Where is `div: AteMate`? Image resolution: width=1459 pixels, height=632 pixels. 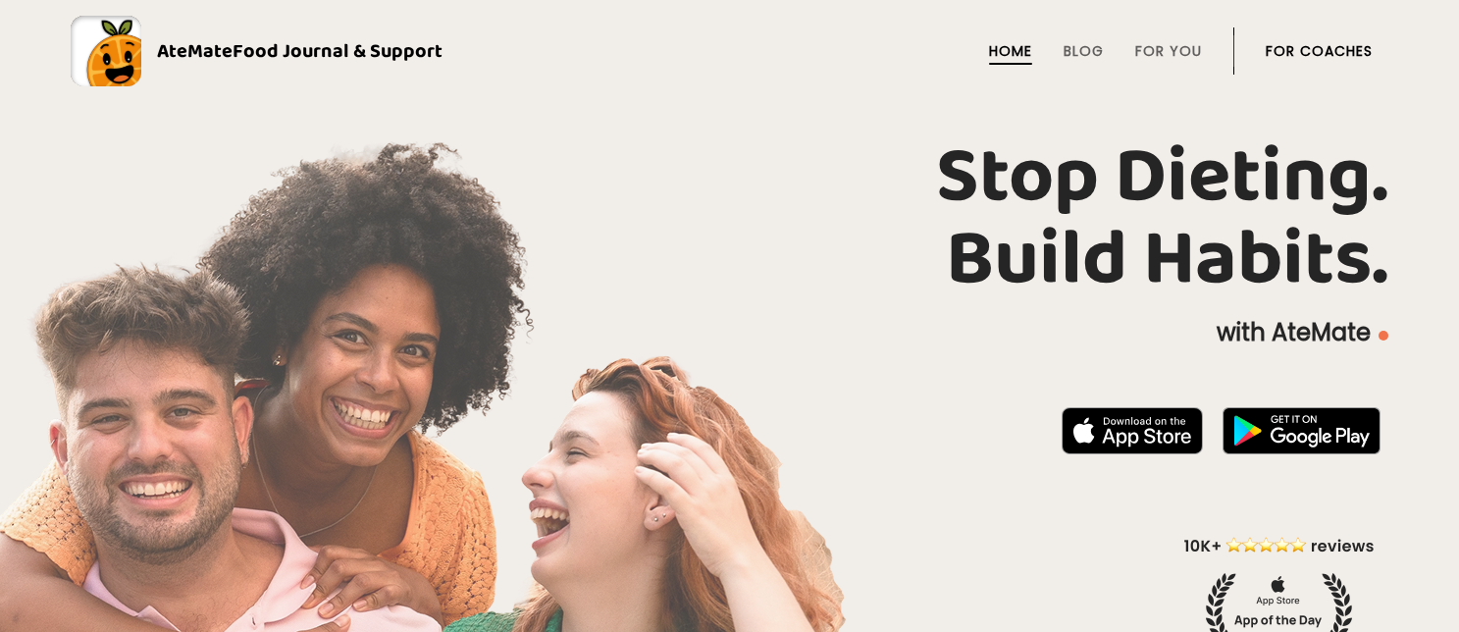
div: AteMate is located at coordinates (291, 51).